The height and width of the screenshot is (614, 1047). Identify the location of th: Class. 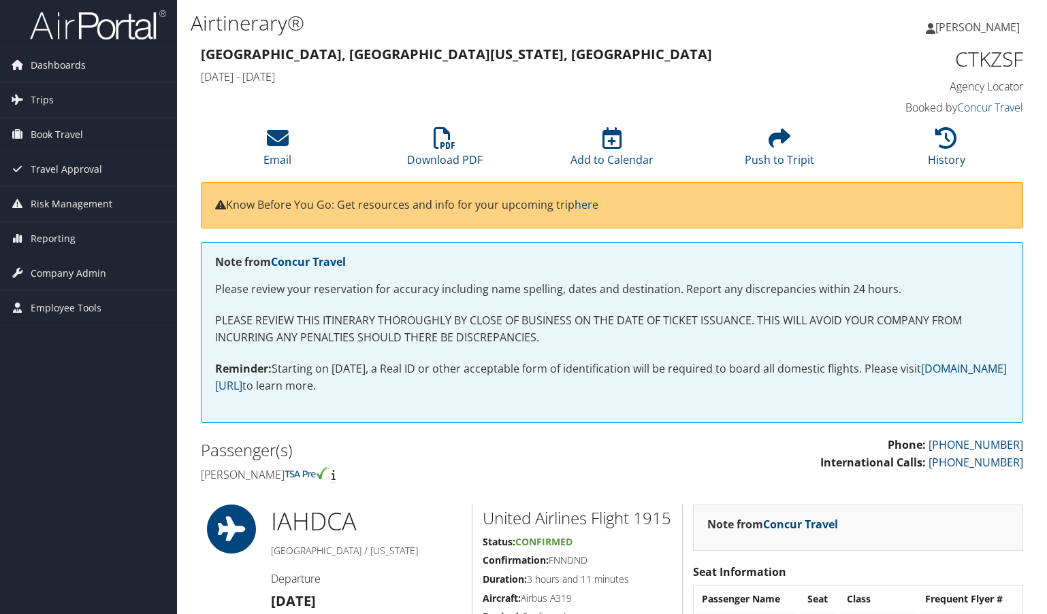
(878, 600).